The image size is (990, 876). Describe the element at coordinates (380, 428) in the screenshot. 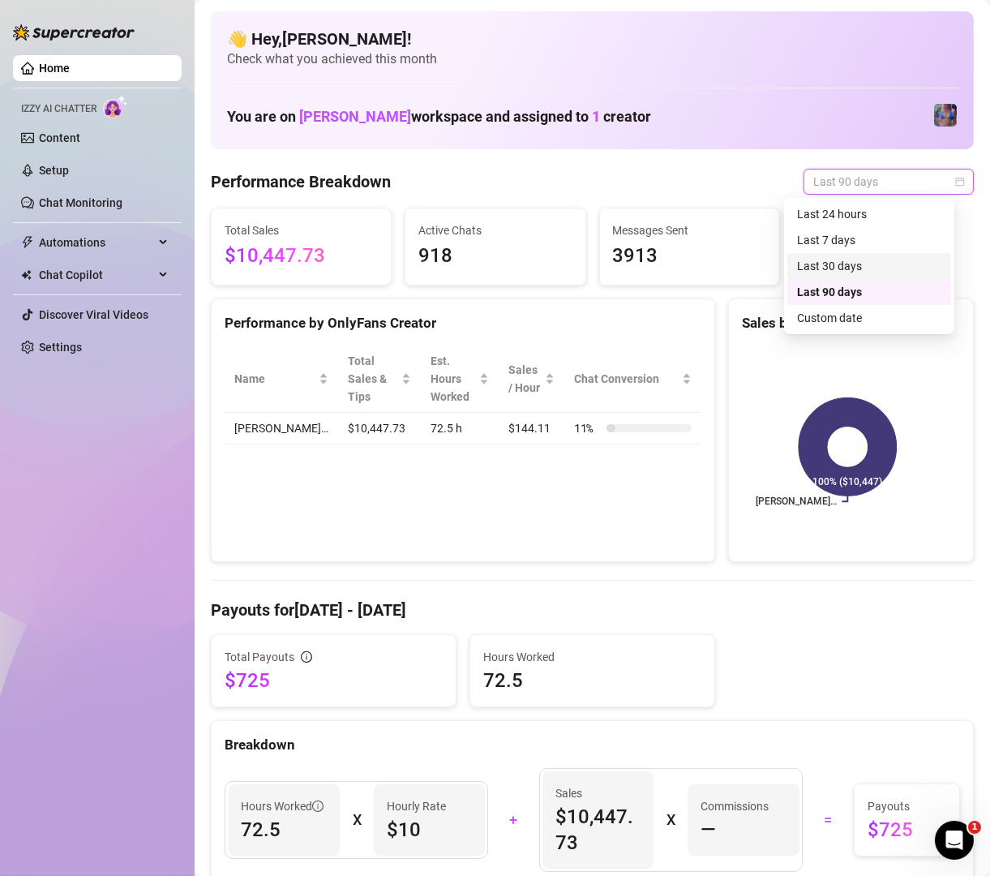

I see `td: $10,447.73` at that location.